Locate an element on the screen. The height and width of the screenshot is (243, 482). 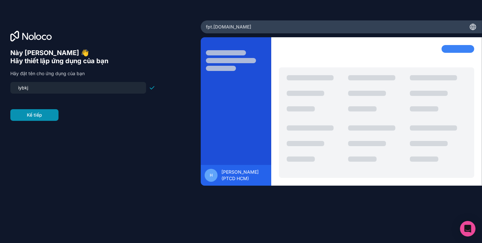
font: fpt is located at coordinates (209, 27).